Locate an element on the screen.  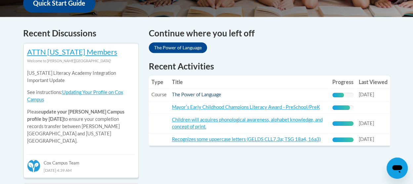
a: Recognizes some uppercase letters (GELDS CLL7.3a; TSG 18a4, 16a3) is located at coordinates (247, 139).